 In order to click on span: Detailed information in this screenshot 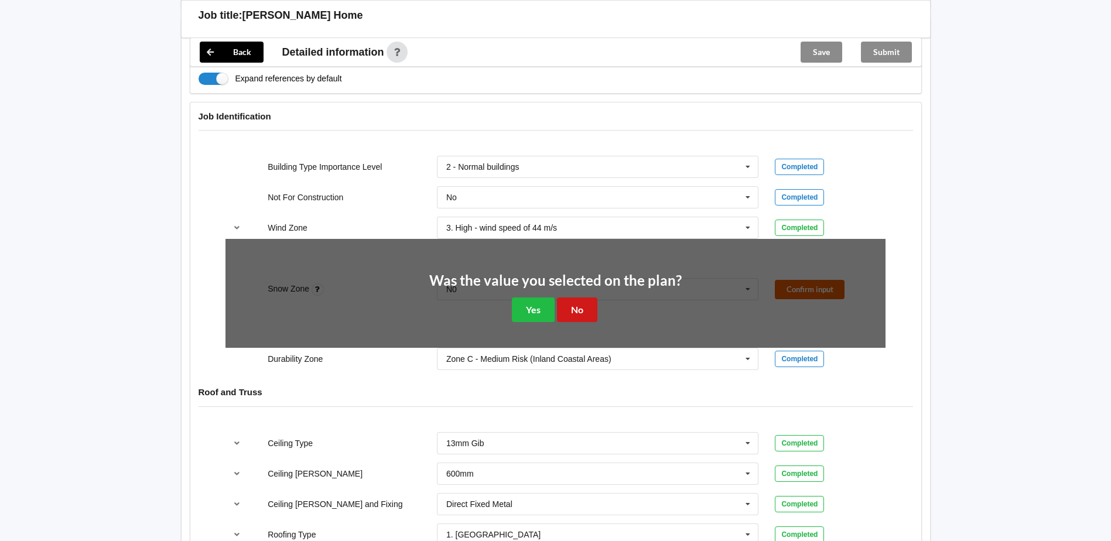, I will do `click(333, 52)`.